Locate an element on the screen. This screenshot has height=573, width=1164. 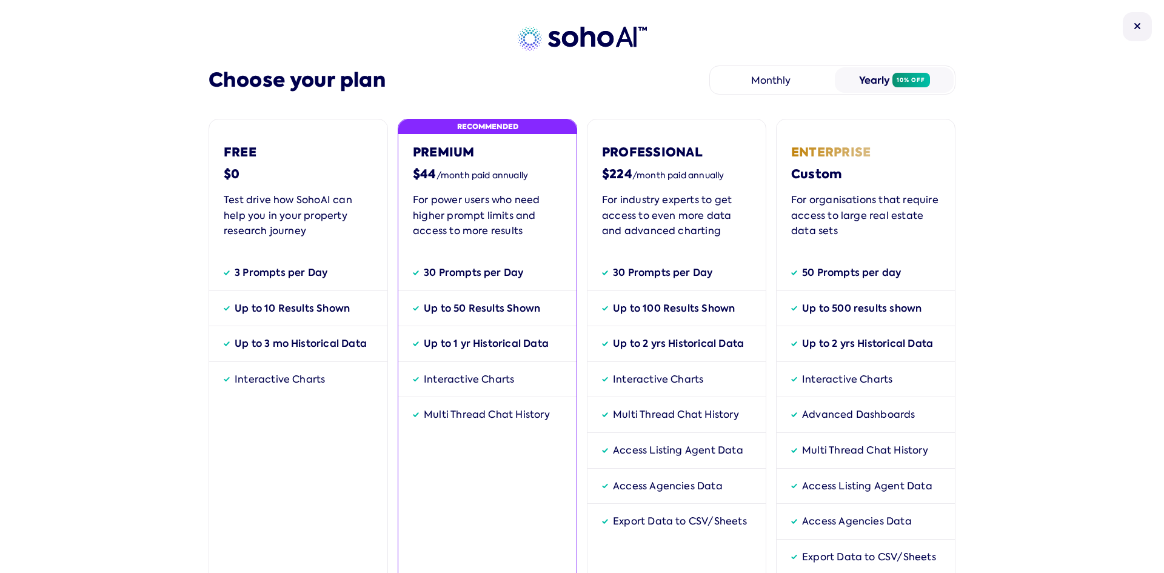
img: SohoAI is located at coordinates (582, 39).